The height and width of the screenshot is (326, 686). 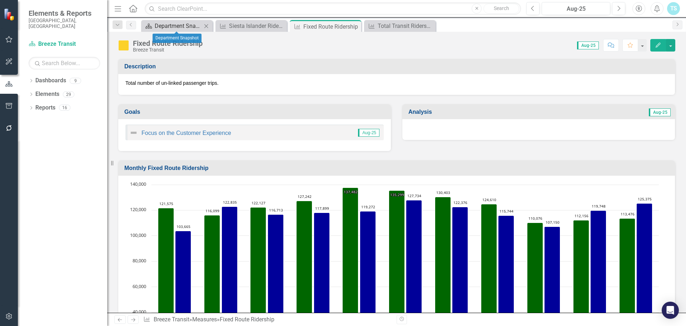 I want to click on a: Reports, so click(x=45, y=108).